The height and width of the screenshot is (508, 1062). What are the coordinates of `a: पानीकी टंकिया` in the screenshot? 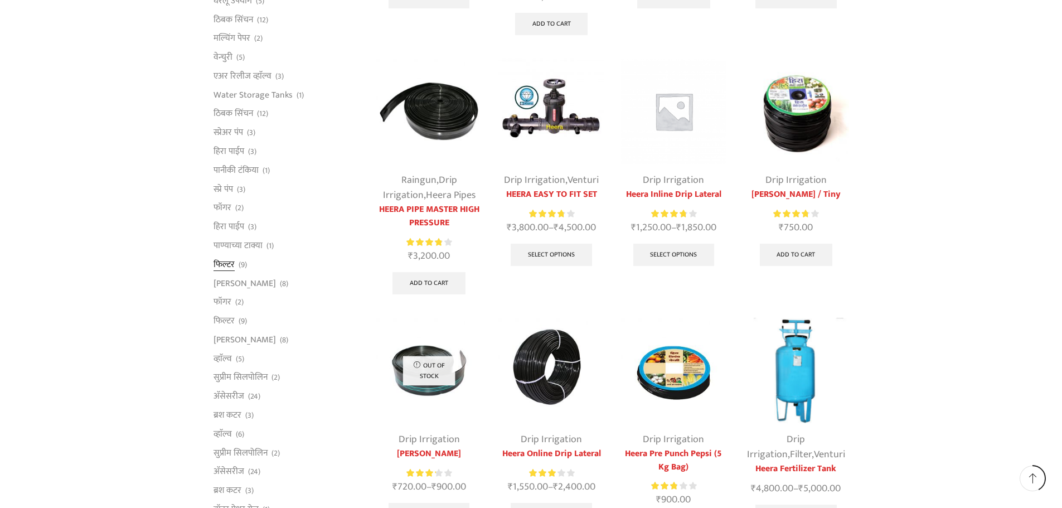 It's located at (236, 170).